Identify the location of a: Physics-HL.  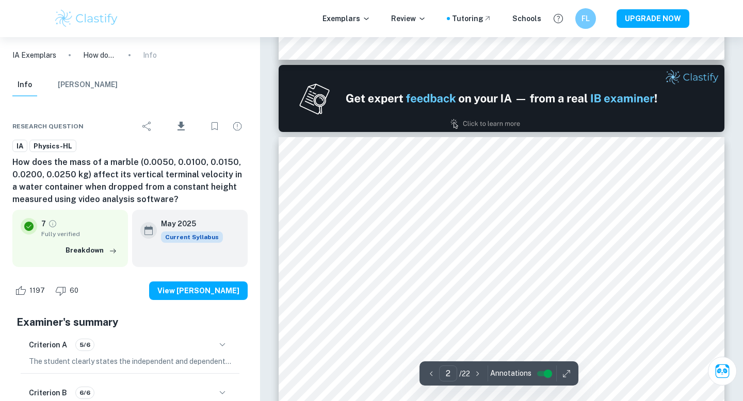
(53, 146).